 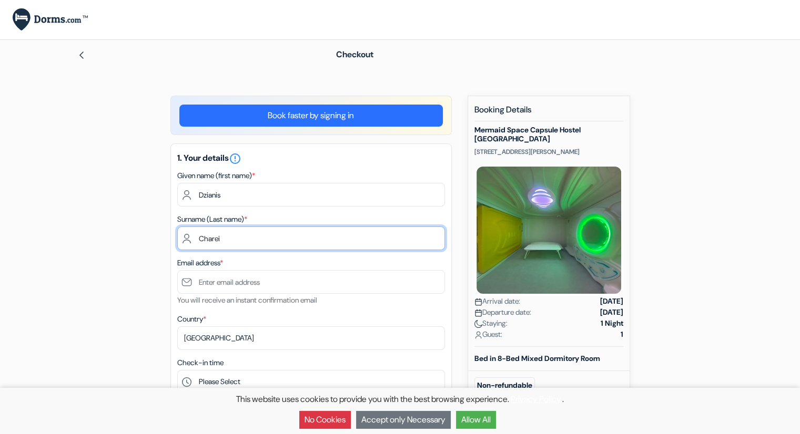 I want to click on img: user_icon.svg, so click(x=478, y=335).